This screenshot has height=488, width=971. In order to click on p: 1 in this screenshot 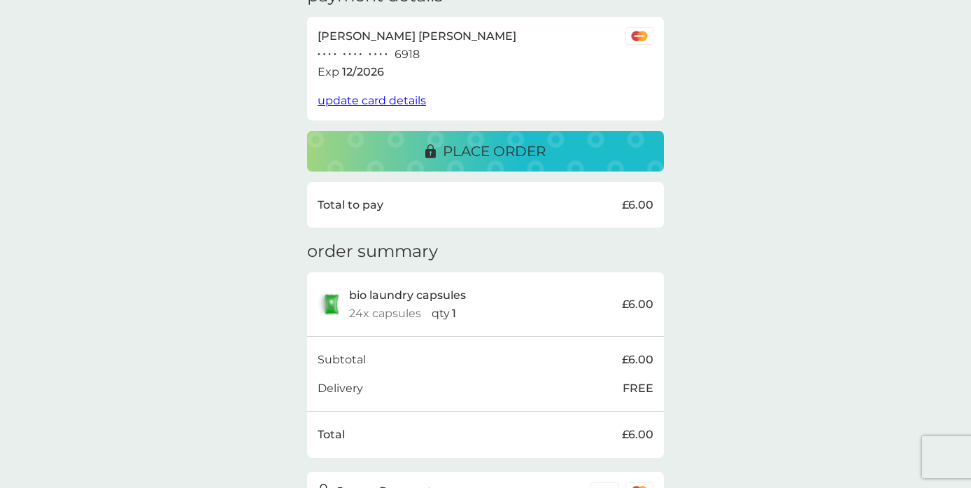, I will do `click(454, 314)`.